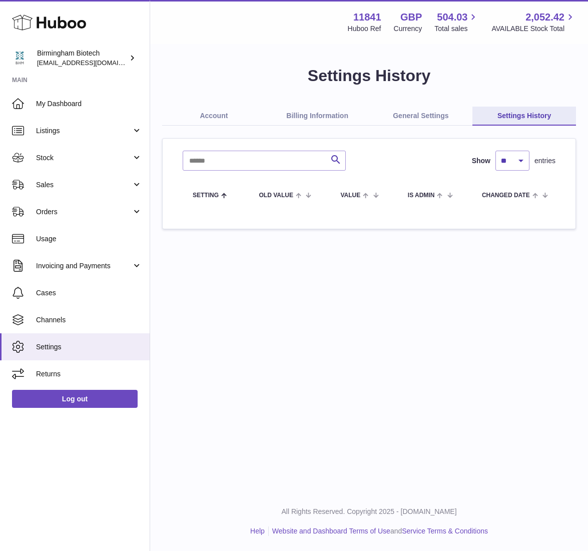 The height and width of the screenshot is (551, 588). Describe the element at coordinates (533, 22) in the screenshot. I see `a: 2,052.42 AVAILABLE Stock Total` at that location.